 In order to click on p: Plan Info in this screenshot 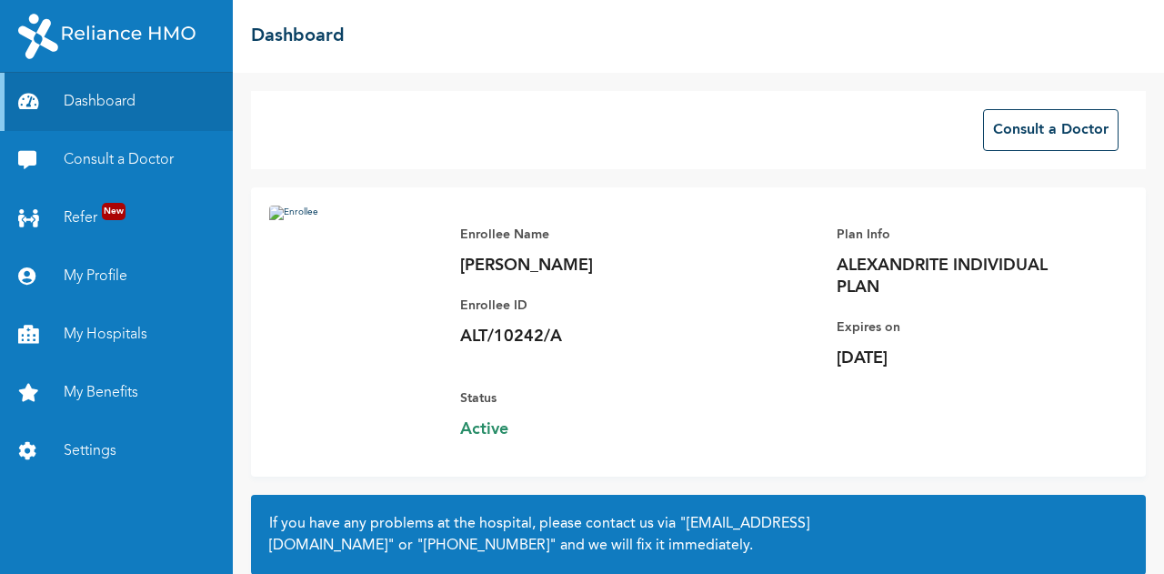, I will do `click(964, 235)`.